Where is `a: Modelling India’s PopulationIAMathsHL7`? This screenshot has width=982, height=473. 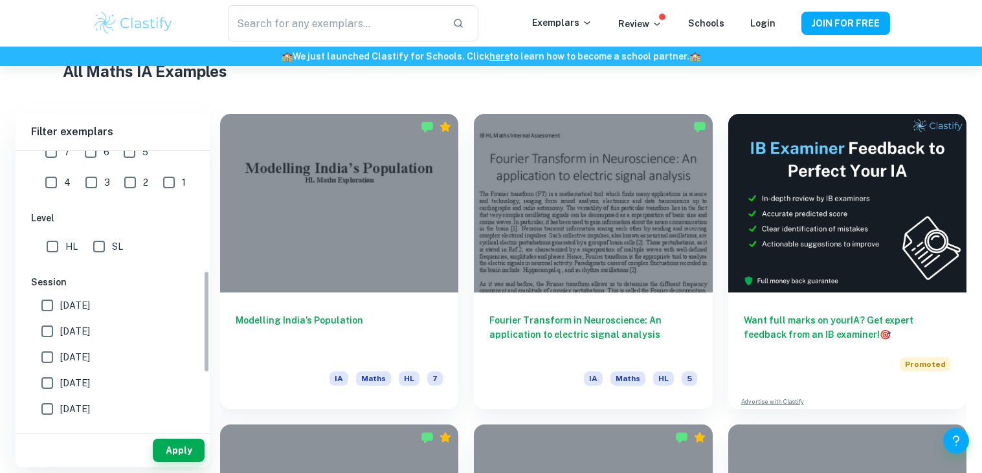
a: Modelling India’s PopulationIAMathsHL7 is located at coordinates (339, 261).